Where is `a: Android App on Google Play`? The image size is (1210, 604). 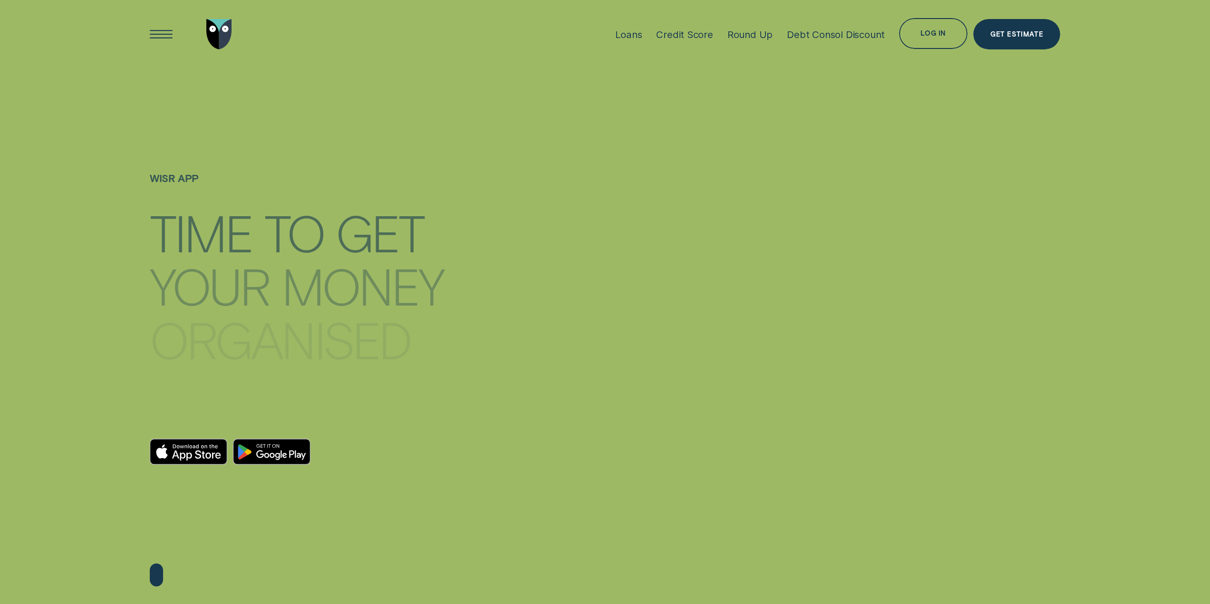
a: Android App on Google Play is located at coordinates (271, 452).